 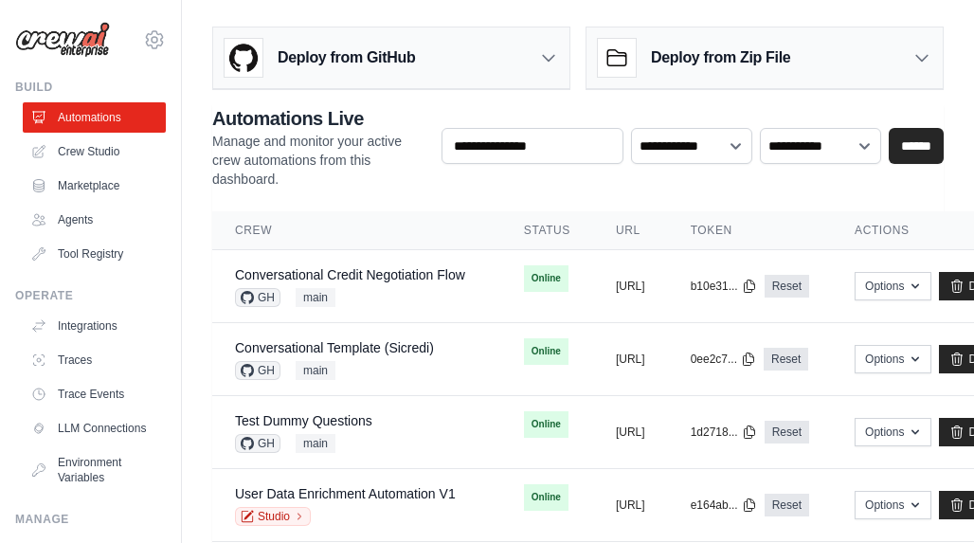 I want to click on th: URL, so click(x=630, y=230).